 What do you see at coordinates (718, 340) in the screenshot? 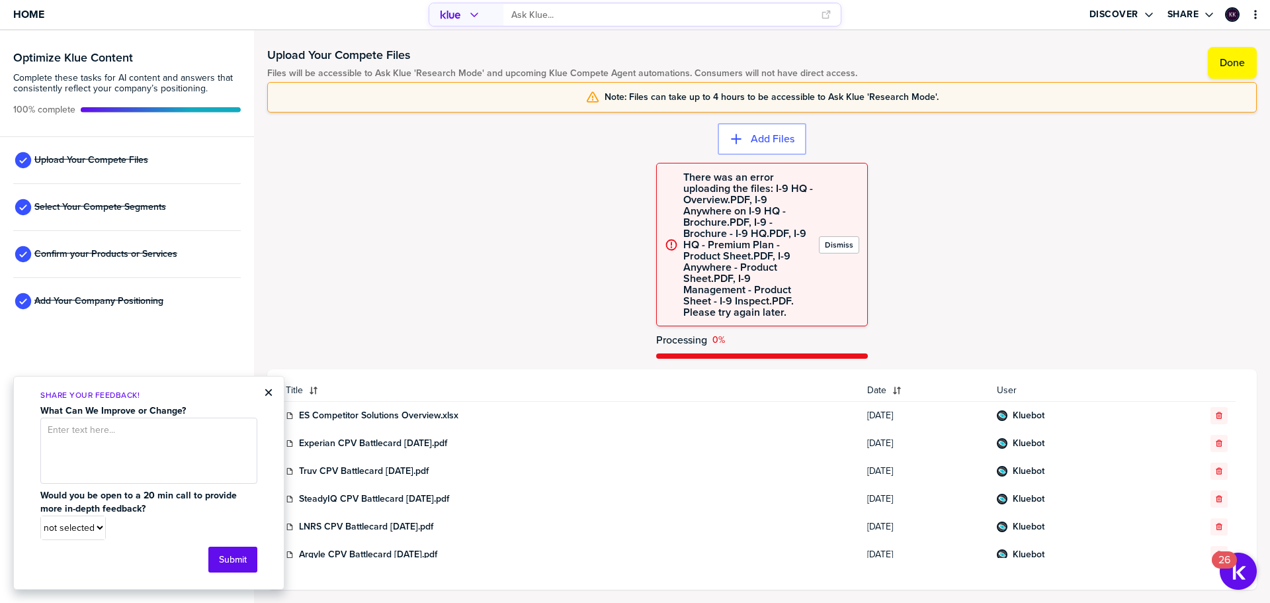
I see `span: Error` at bounding box center [718, 340].